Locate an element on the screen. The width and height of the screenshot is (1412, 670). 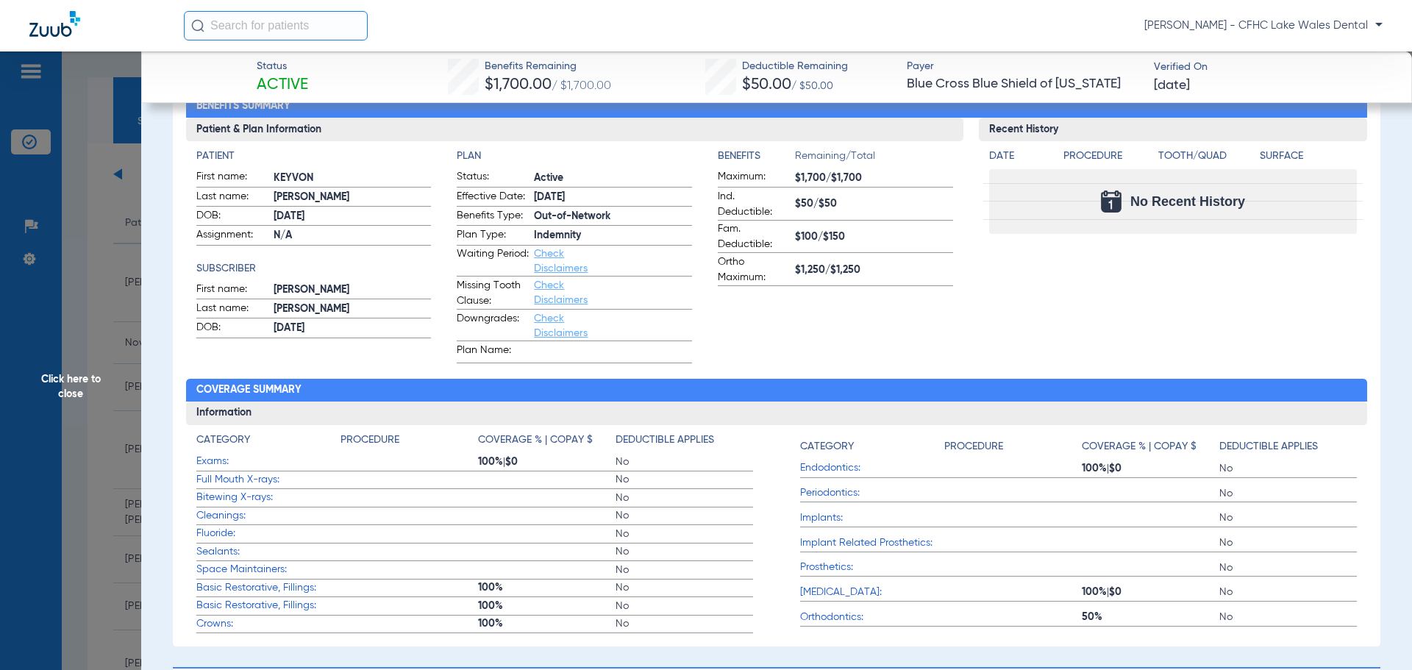
app-breakdown-title: Plan is located at coordinates (574, 156).